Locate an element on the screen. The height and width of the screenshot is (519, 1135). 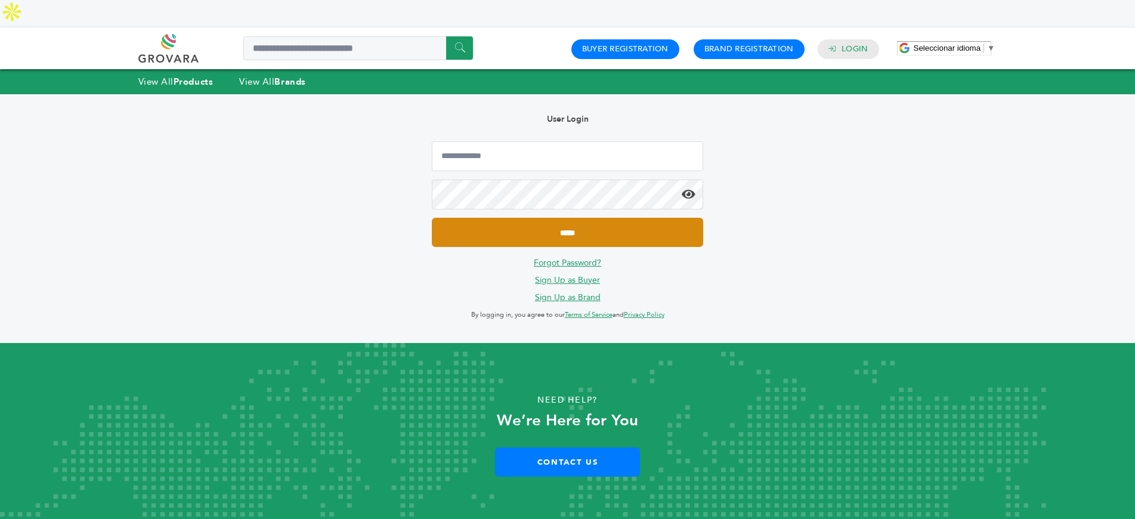
a: Login is located at coordinates (855, 49).